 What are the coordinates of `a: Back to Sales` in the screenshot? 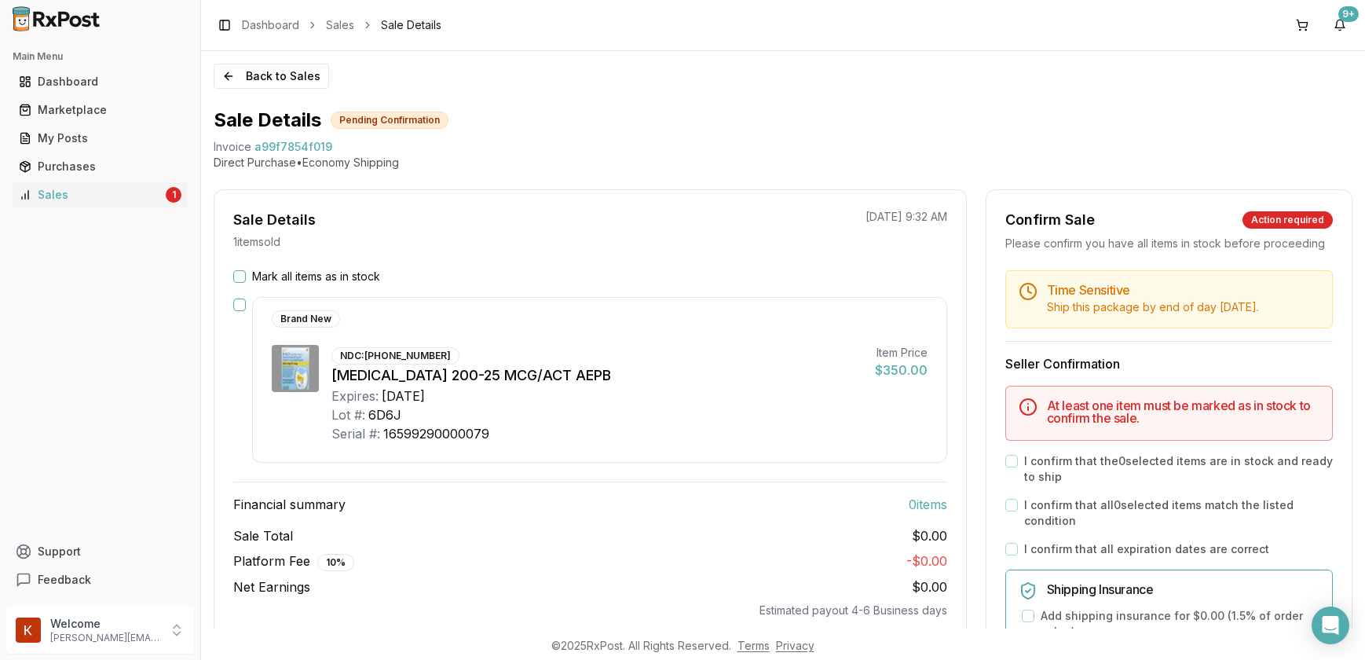 It's located at (271, 76).